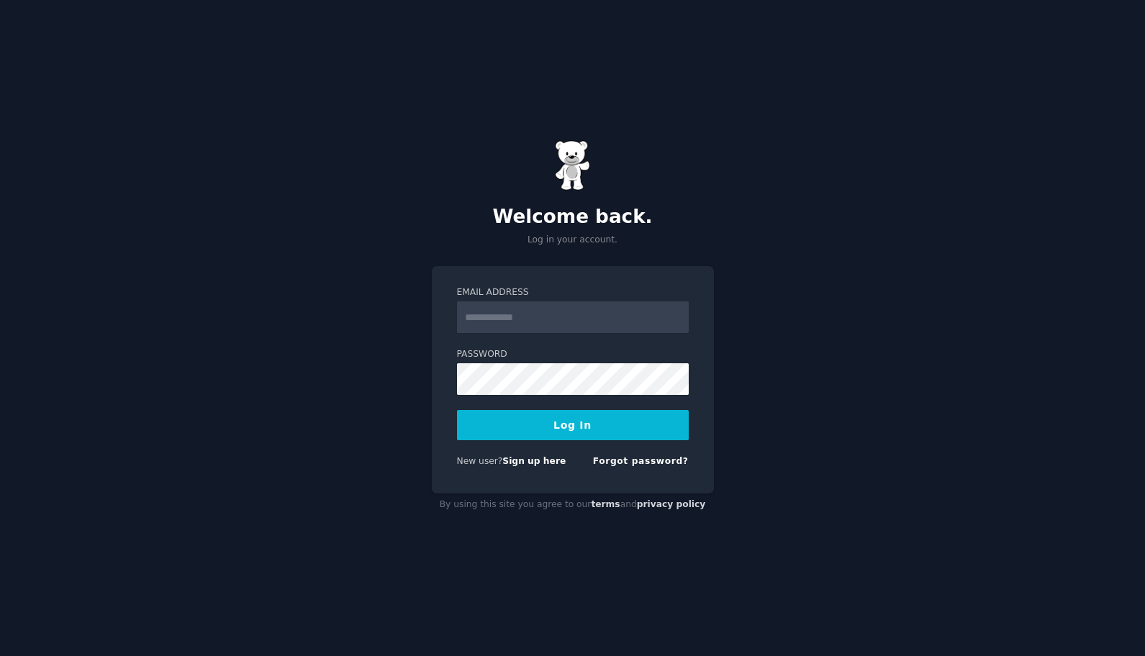 The width and height of the screenshot is (1145, 656). Describe the element at coordinates (573, 217) in the screenshot. I see `h2: Welcome back.` at that location.